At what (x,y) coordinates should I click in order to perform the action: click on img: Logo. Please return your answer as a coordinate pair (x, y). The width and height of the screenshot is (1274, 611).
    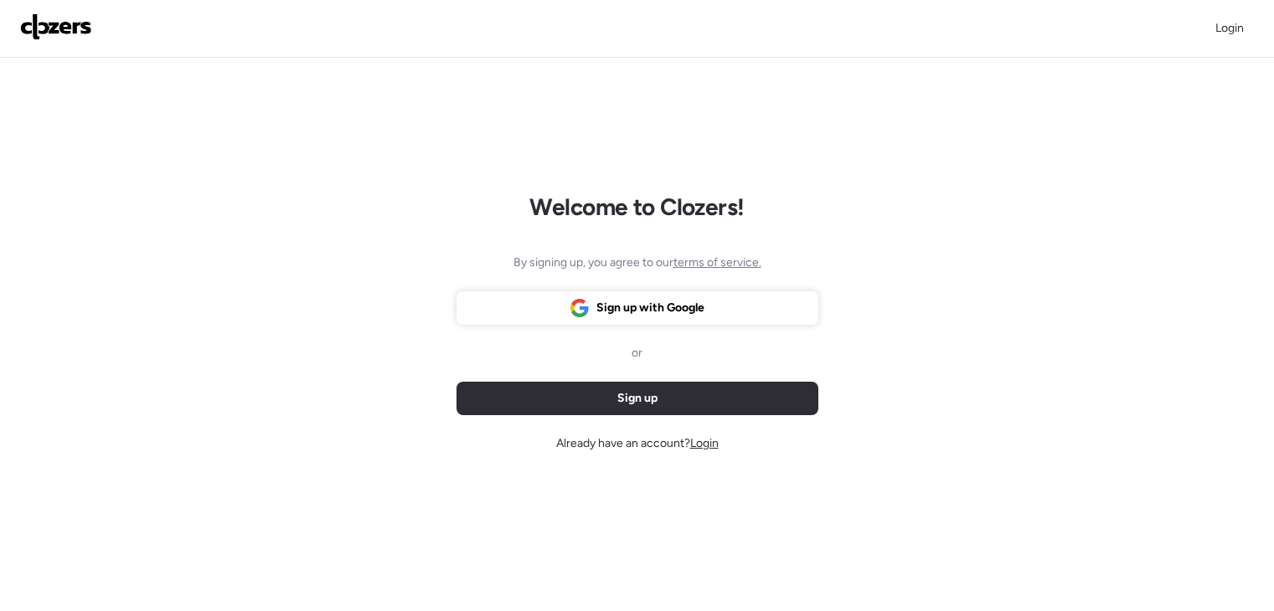
    Looking at the image, I should click on (56, 27).